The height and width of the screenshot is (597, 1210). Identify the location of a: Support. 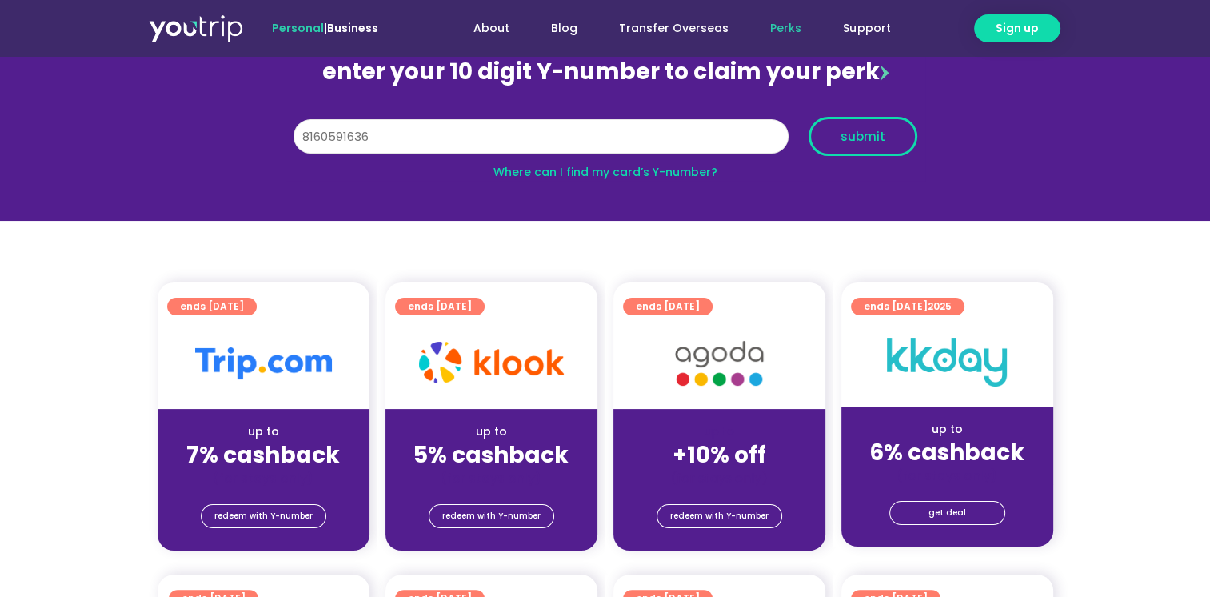
(866, 28).